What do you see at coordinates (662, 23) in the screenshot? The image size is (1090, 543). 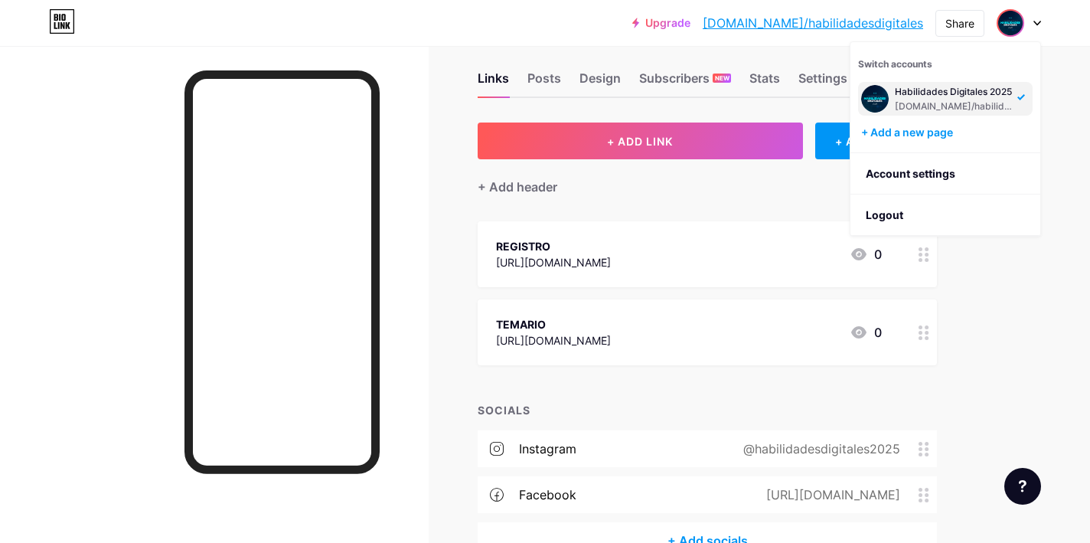 I see `a: Upgrade` at bounding box center [662, 23].